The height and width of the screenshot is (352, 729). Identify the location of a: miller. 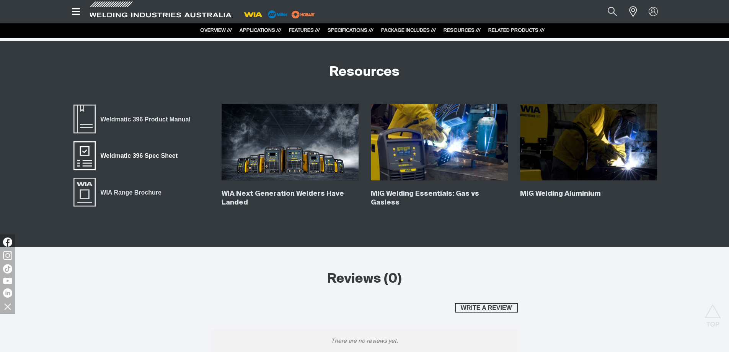
(303, 14).